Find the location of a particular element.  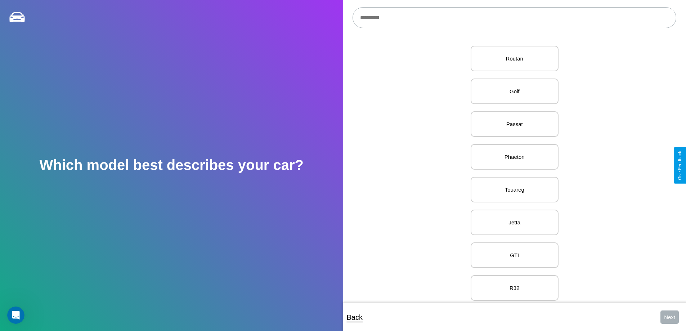

p: Phaeton is located at coordinates (514, 157).